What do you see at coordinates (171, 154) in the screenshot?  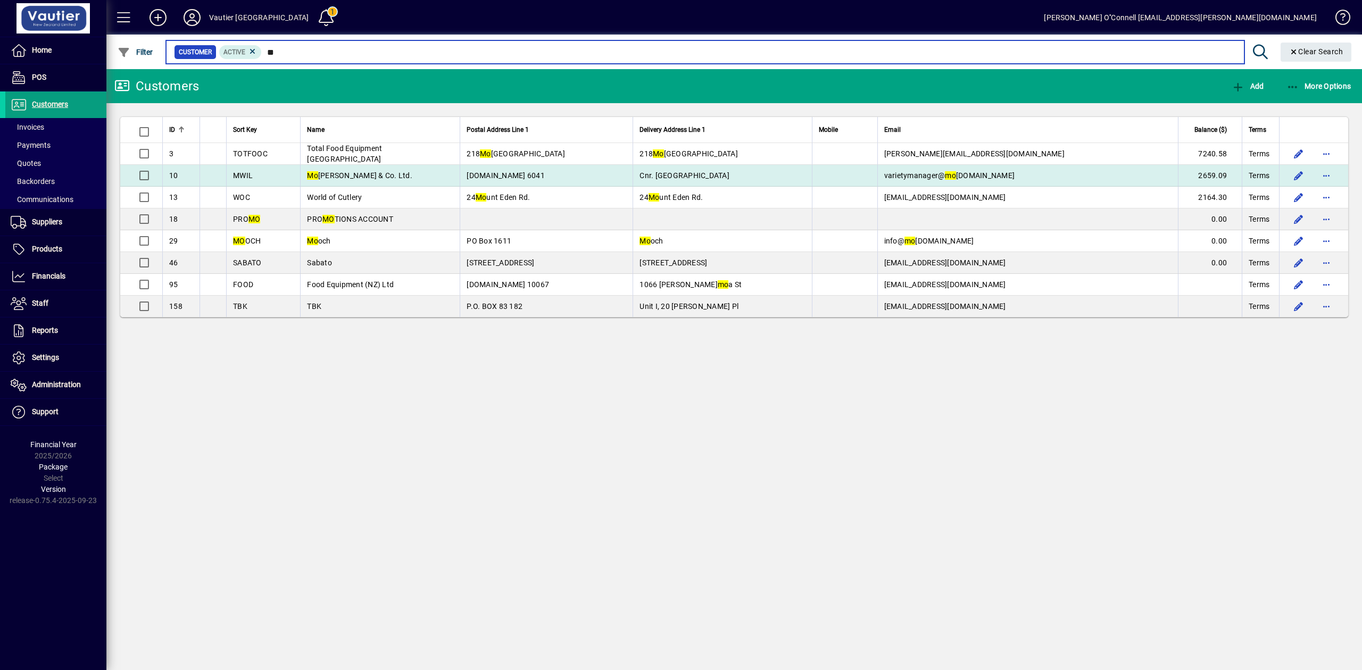 I see `span: 3` at bounding box center [171, 154].